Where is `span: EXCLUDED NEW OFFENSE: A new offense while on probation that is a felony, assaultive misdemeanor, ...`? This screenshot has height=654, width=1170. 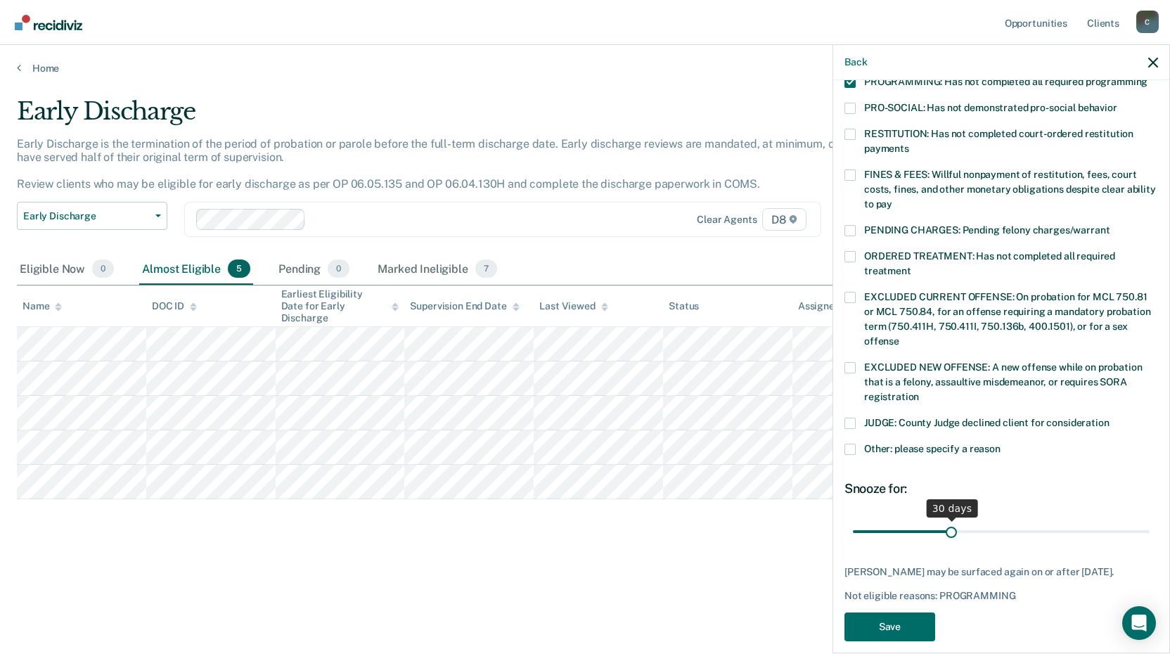 span: EXCLUDED NEW OFFENSE: A new offense while on probation that is a felony, assaultive misdemeanor, ... is located at coordinates (1003, 382).